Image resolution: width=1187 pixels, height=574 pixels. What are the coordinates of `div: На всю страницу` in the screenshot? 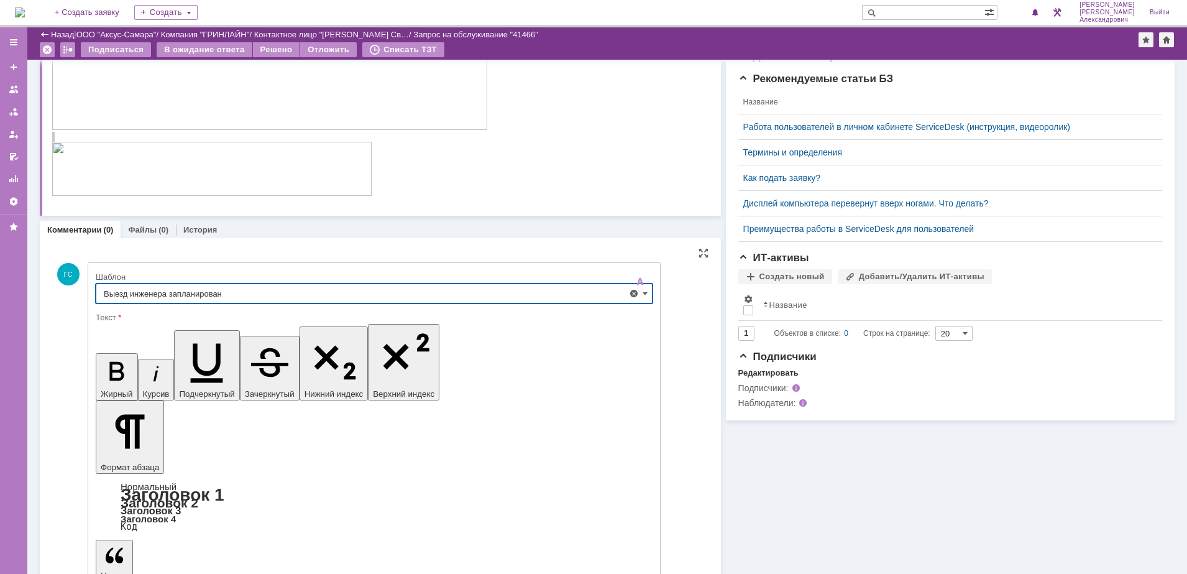 It's located at (704, 253).